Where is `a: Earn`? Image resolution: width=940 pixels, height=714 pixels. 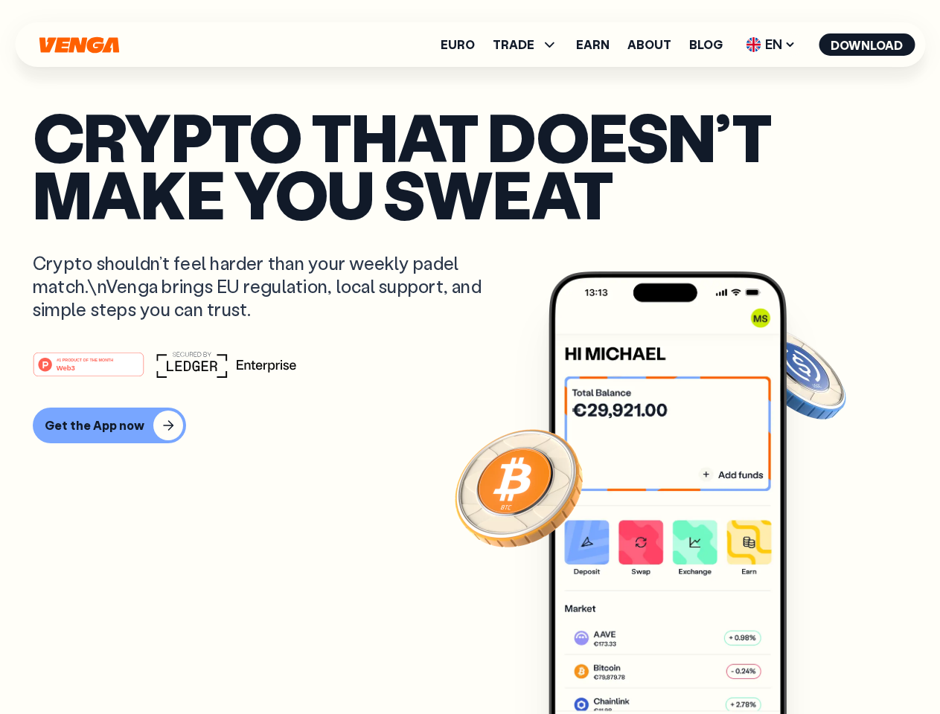 a: Earn is located at coordinates (592, 45).